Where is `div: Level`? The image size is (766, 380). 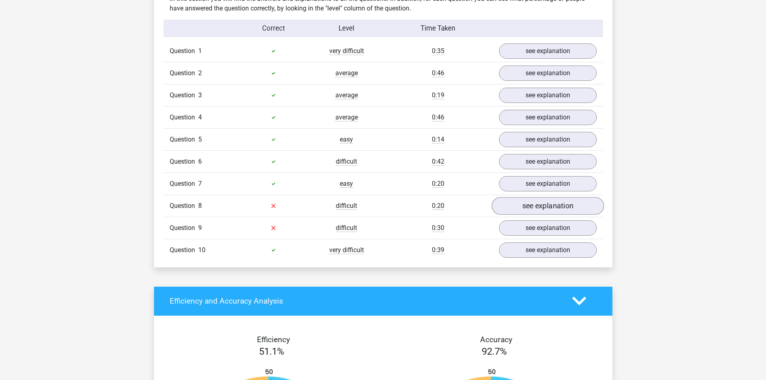 div: Level is located at coordinates (347, 28).